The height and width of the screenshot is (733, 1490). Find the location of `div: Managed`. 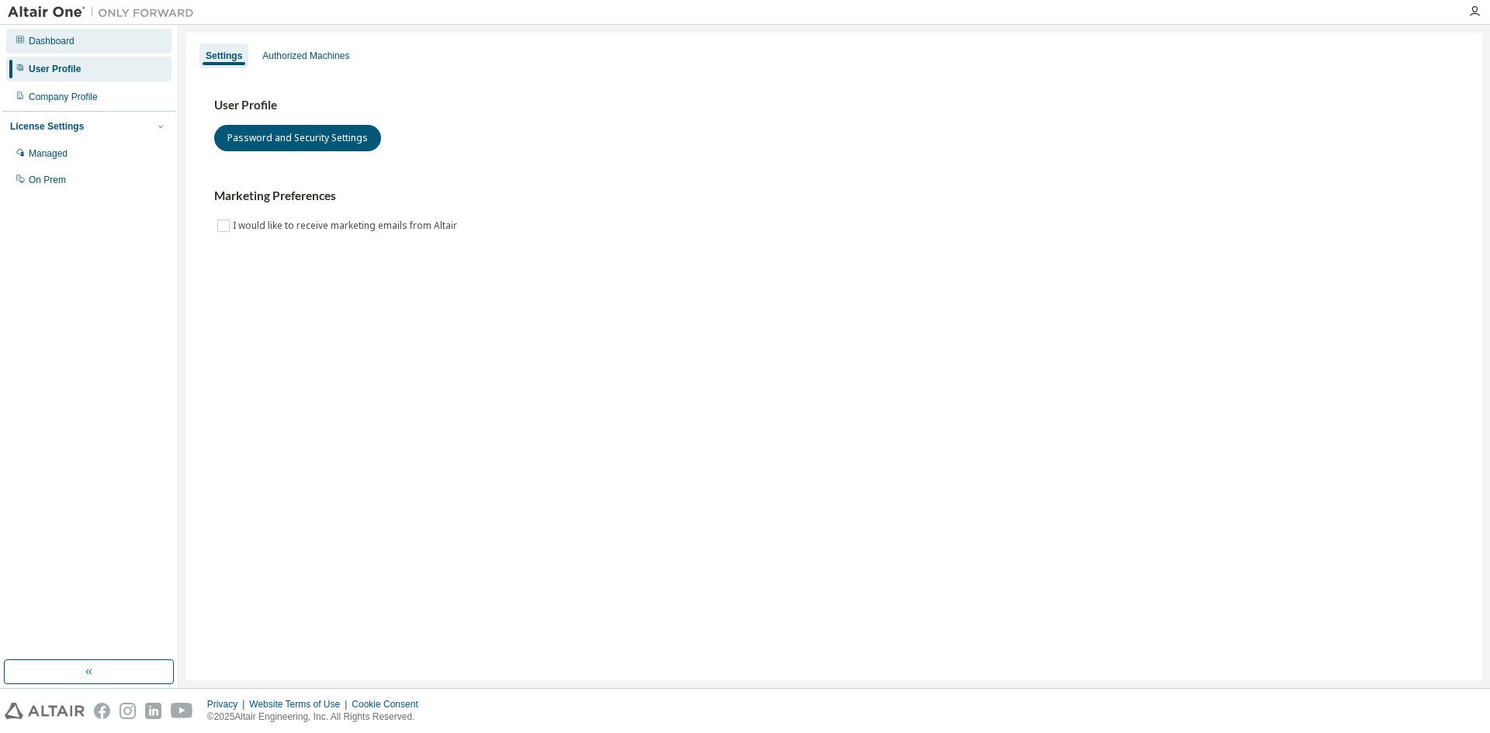

div: Managed is located at coordinates (48, 154).